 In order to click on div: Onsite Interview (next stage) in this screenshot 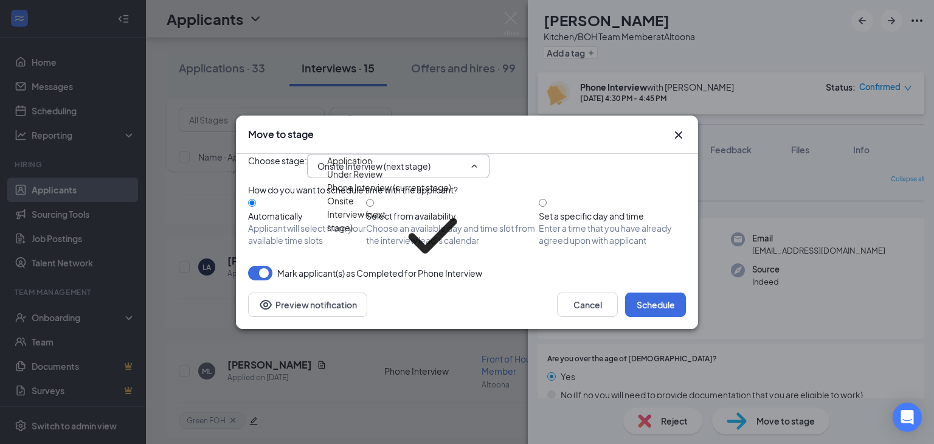, I will do `click(359, 235)`.